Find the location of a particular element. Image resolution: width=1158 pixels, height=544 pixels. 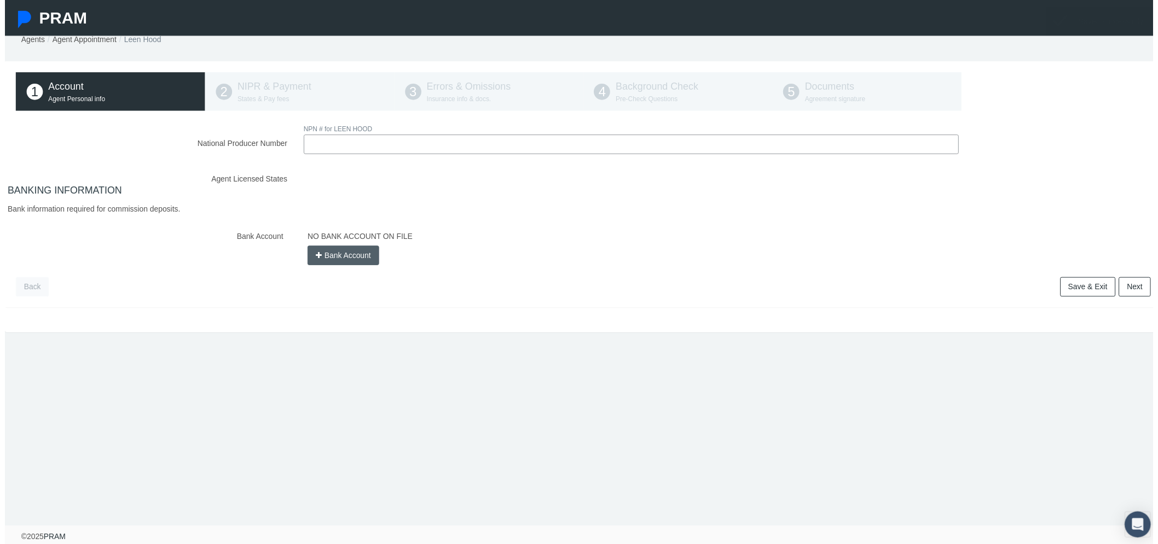

li: Leen Hood is located at coordinates (135, 39).